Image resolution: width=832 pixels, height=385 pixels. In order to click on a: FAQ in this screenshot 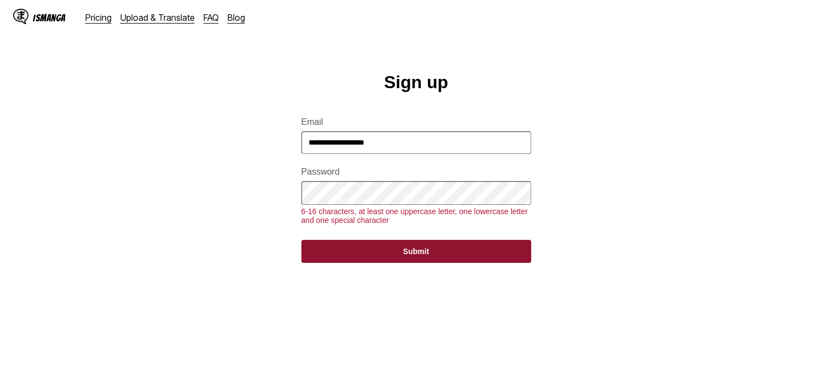, I will do `click(211, 18)`.